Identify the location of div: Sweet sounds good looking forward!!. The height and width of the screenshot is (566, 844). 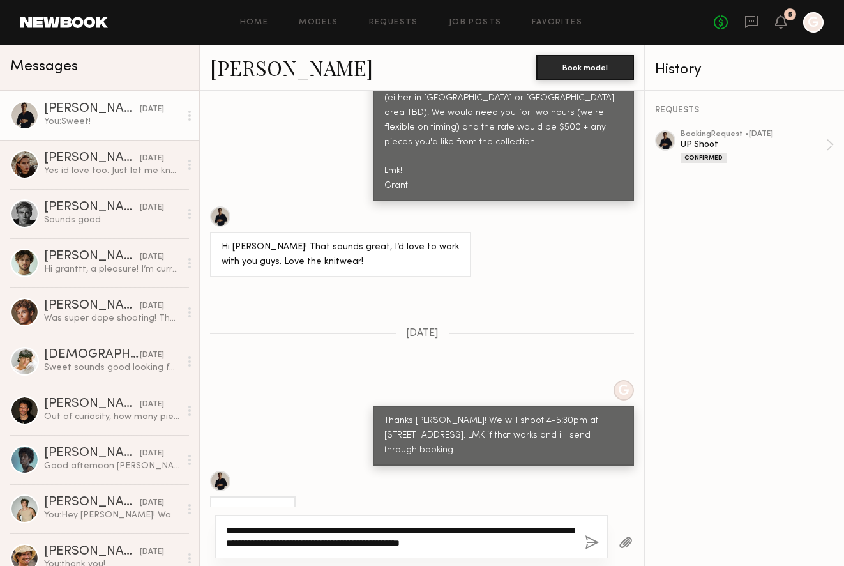
(112, 367).